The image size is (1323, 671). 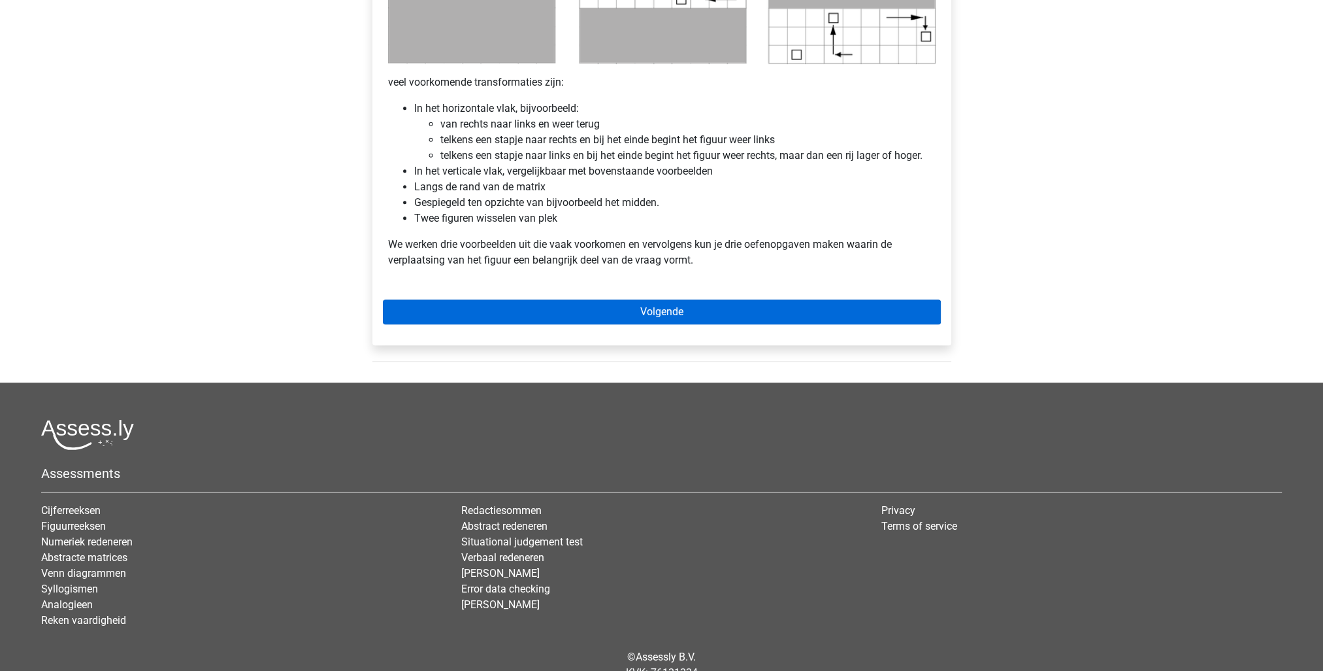 What do you see at coordinates (688, 156) in the screenshot?
I see `li: telkens een stapje naar links en bij het einde begint het figuur weer rechts, maar dan een rij la...` at bounding box center [688, 156].